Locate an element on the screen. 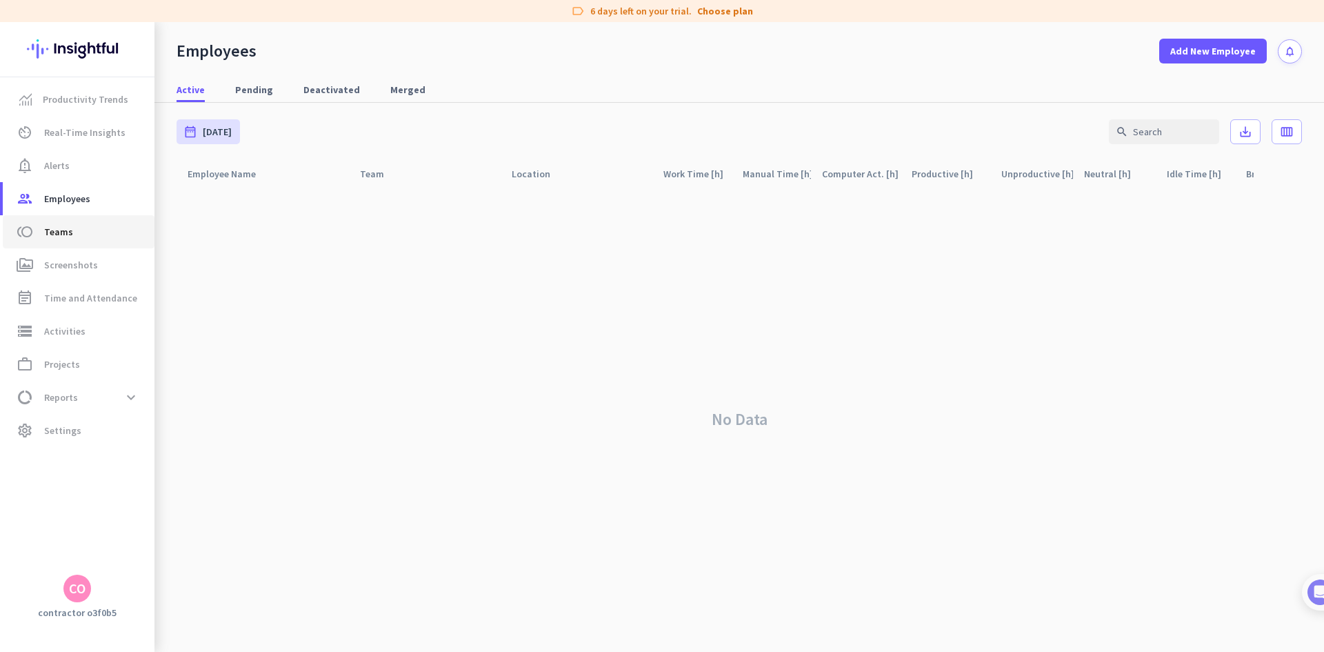  img: Insightful logo is located at coordinates (77, 49).